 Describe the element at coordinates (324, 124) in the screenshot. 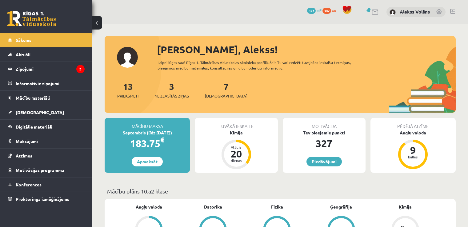

I see `div: Motivācija` at that location.